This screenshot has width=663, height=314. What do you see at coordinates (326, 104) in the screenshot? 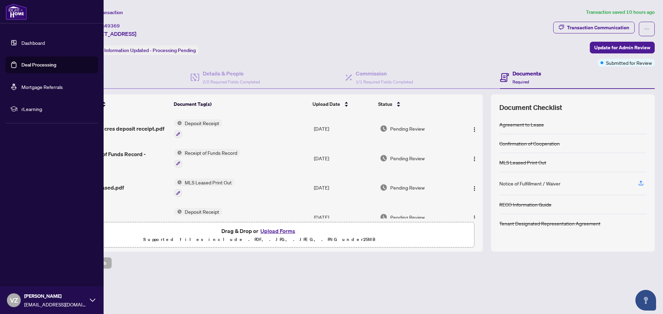
I see `span: Upload Date` at bounding box center [326, 104].